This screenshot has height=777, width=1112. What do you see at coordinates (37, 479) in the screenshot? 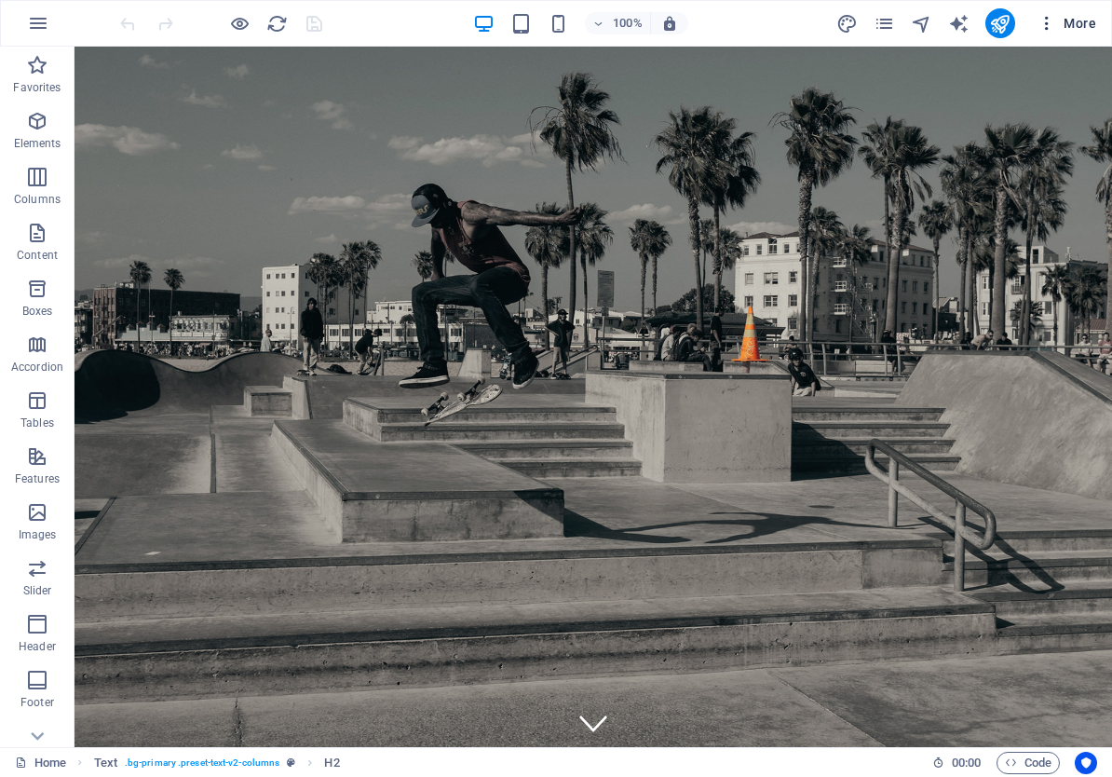
I see `p: Features` at bounding box center [37, 479].